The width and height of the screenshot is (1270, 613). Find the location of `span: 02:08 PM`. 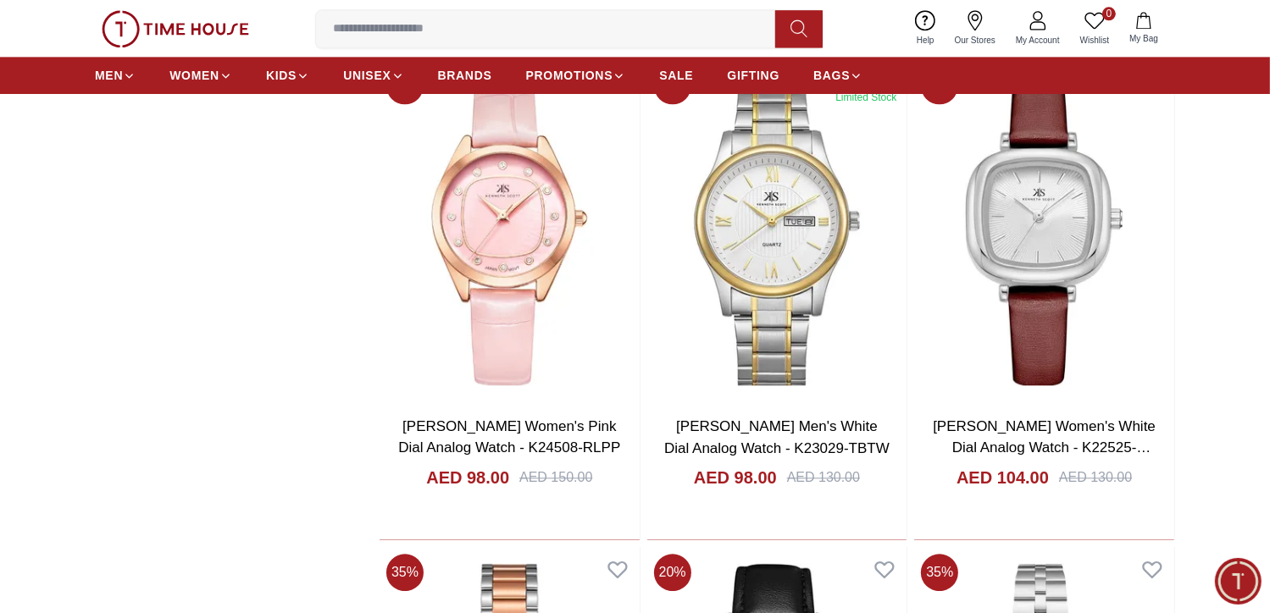

span: 02:08 PM is located at coordinates (247, 338).